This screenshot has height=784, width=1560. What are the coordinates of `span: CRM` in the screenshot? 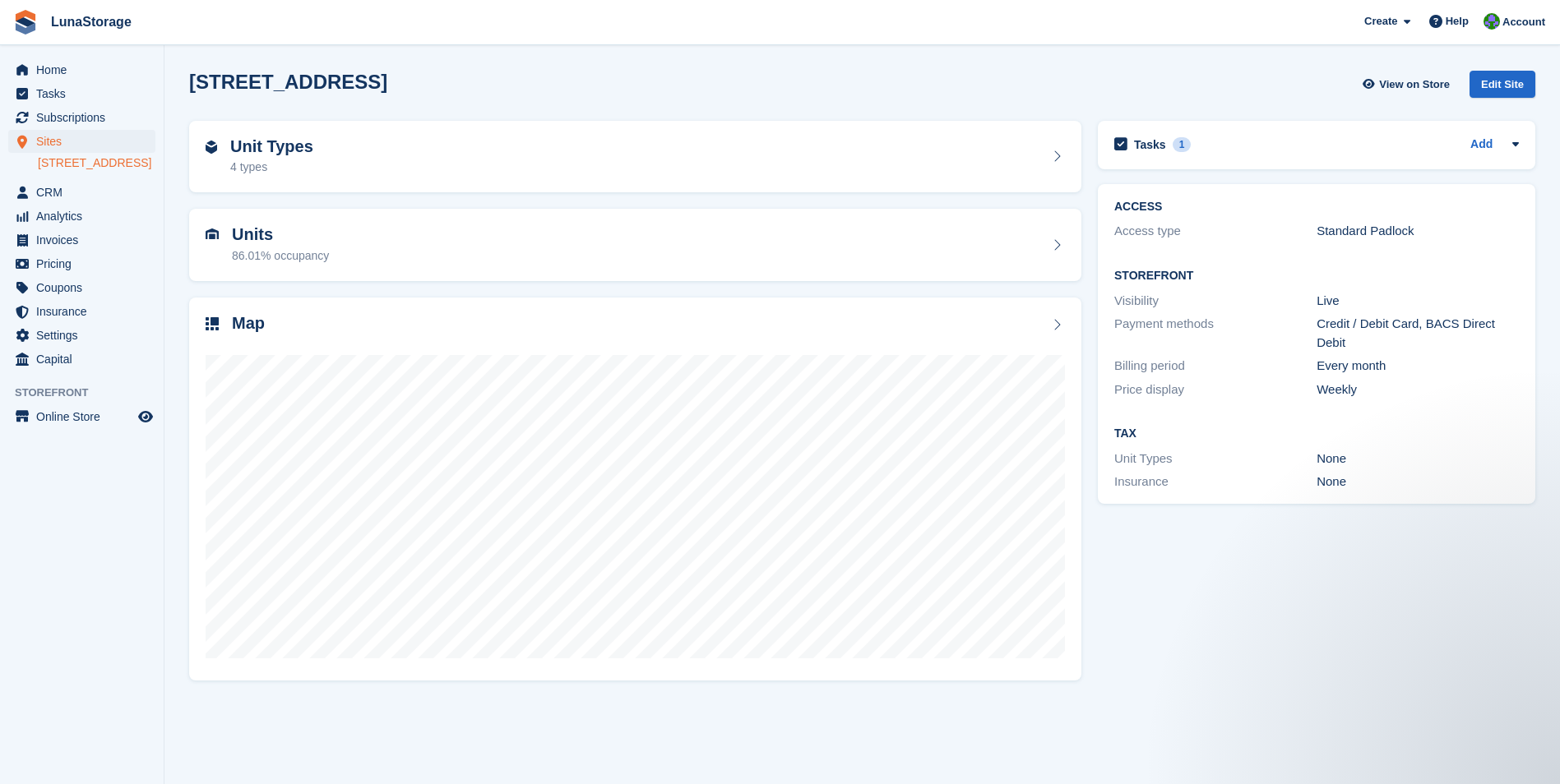 It's located at (86, 193).